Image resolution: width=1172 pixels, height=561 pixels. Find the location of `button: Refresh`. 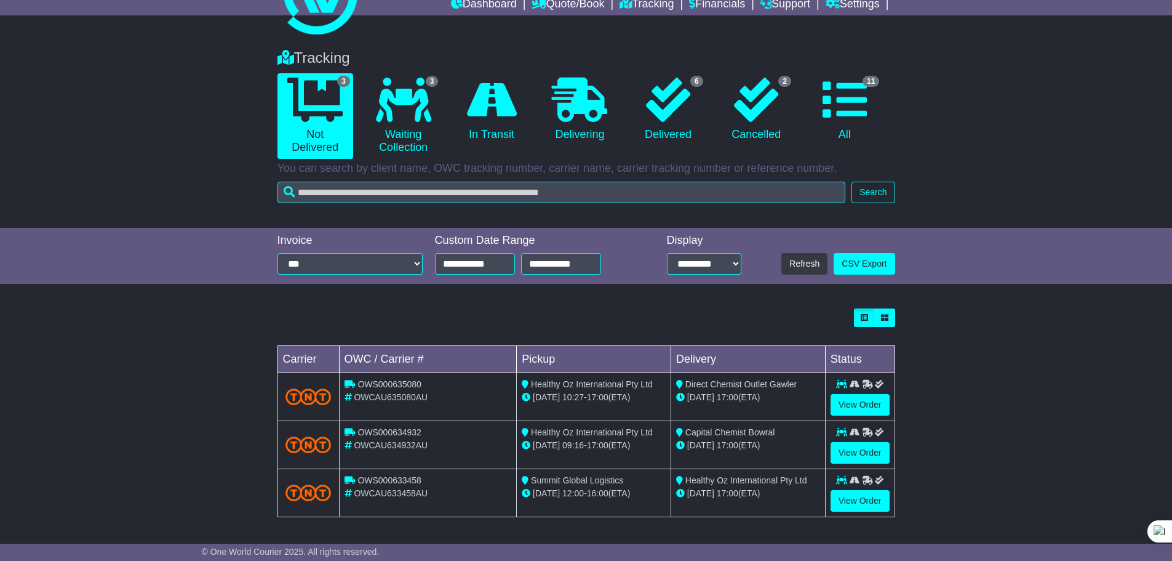

button: Refresh is located at coordinates (804, 263).